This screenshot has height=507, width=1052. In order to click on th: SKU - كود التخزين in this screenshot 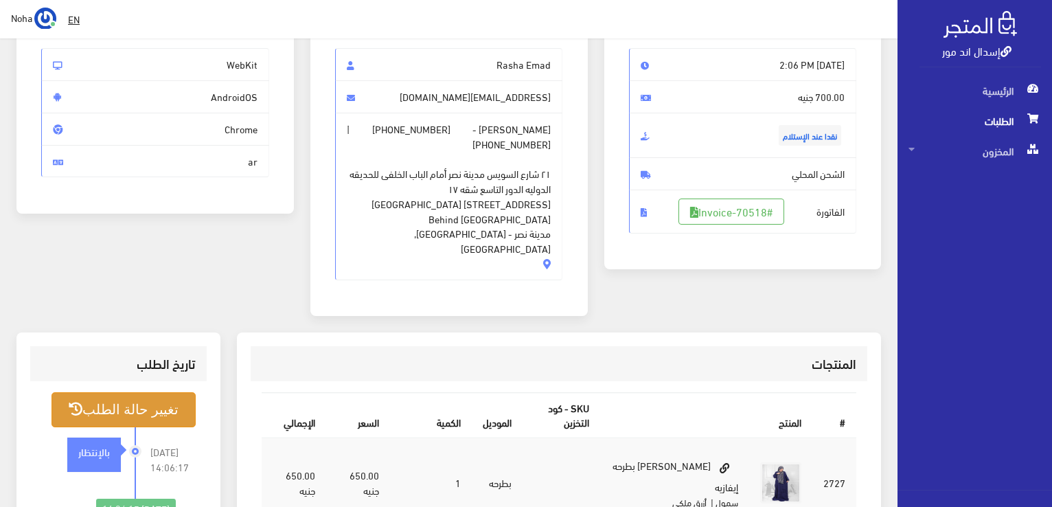, I will do `click(561, 415)`.